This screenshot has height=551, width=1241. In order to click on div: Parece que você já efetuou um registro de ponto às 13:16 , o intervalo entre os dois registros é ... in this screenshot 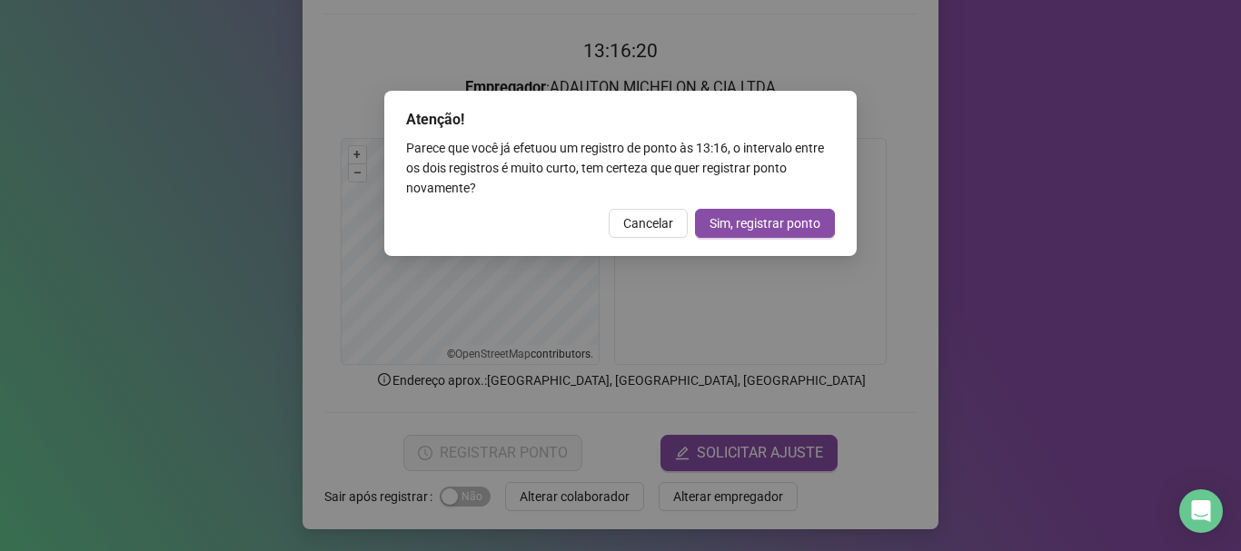, I will do `click(620, 168)`.